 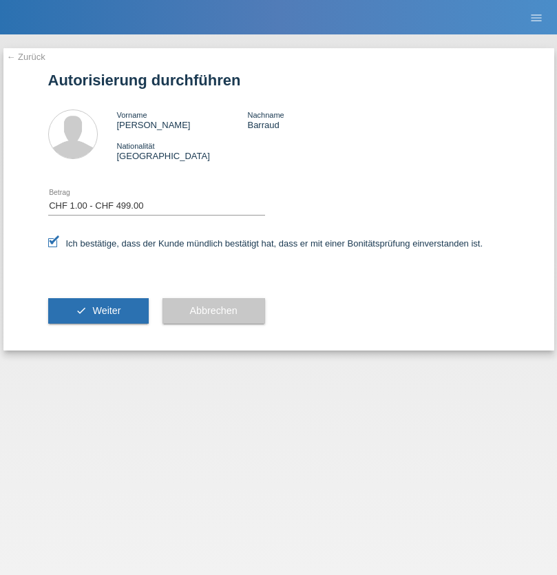 What do you see at coordinates (266, 243) in the screenshot?
I see `label: Ich bestätige, dass der Kunde mündlich bestätigt hat, dass er mit einer Bonitätsprüfung einversta...` at bounding box center [266, 243].